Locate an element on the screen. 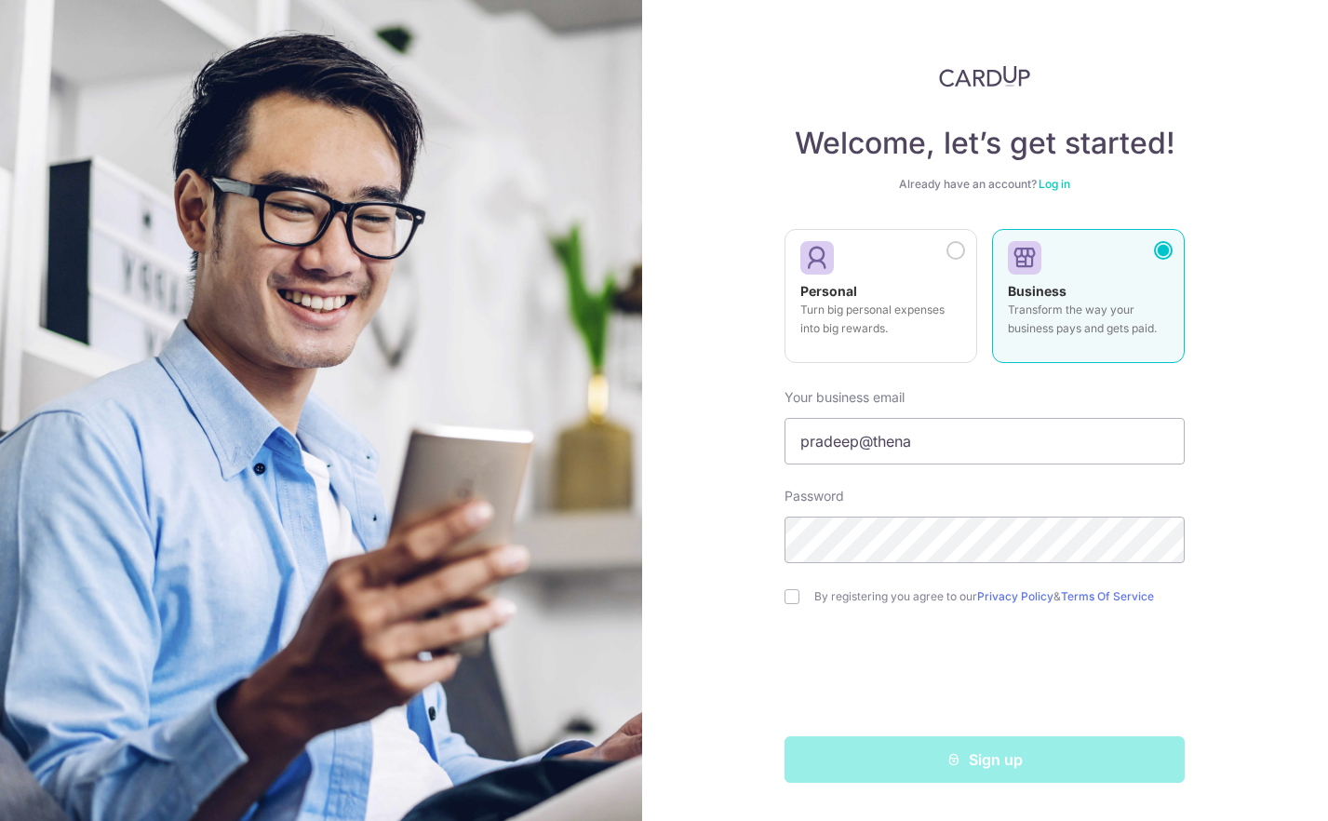  p: Turn big personal expenses into big rewards. is located at coordinates (880, 319).